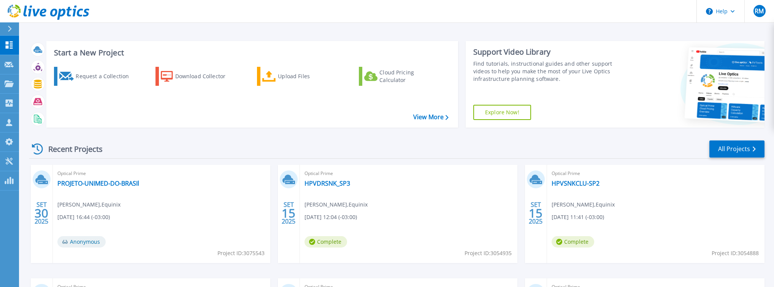 This screenshot has width=774, height=287. Describe the element at coordinates (198, 76) in the screenshot. I see `a: Download Collector` at that location.